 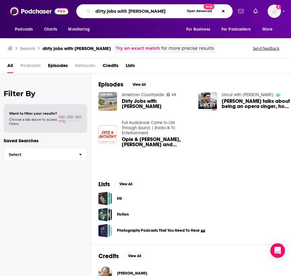 I want to click on img: Opie & Anthony, Bill Burr and Mike Row, September 18, 2012 by Opie & Anthony | Audiobook, so click(x=107, y=134).